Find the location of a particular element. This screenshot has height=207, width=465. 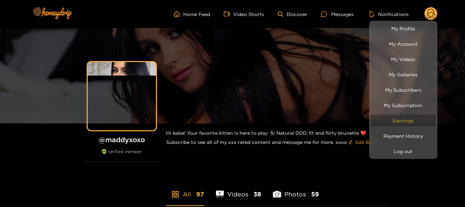

button: Log out is located at coordinates (403, 151).